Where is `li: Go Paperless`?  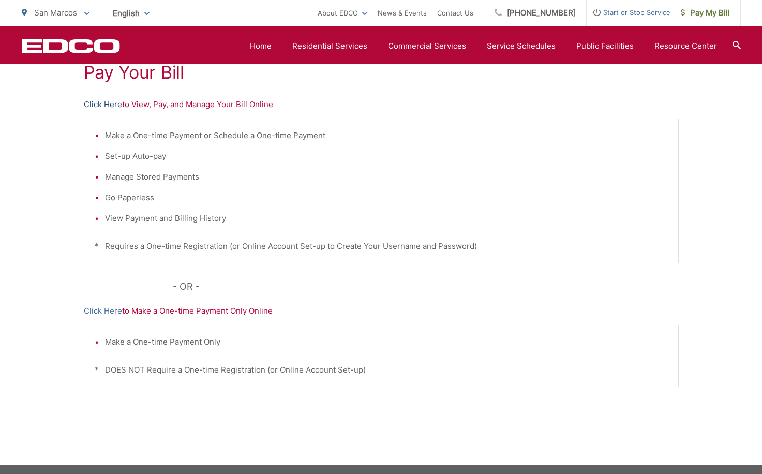 li: Go Paperless is located at coordinates (386, 198).